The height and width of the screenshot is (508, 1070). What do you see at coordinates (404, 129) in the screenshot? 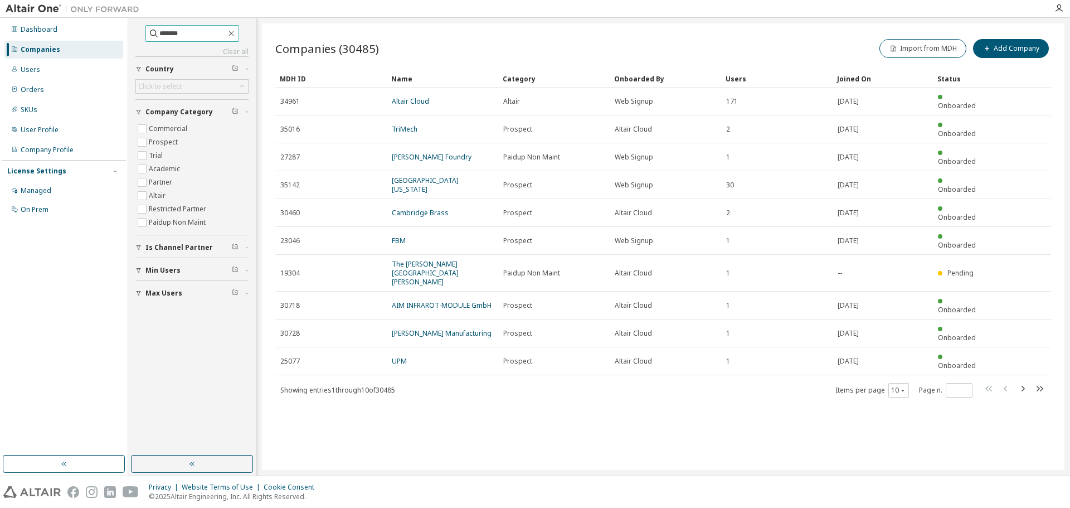
I see `a: TriMech` at bounding box center [404, 129].